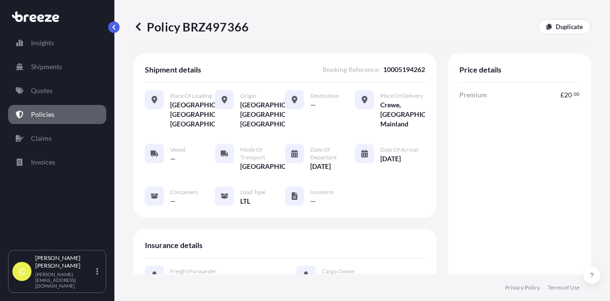  What do you see at coordinates (184, 192) in the screenshot?
I see `span: Containers` at bounding box center [184, 192].